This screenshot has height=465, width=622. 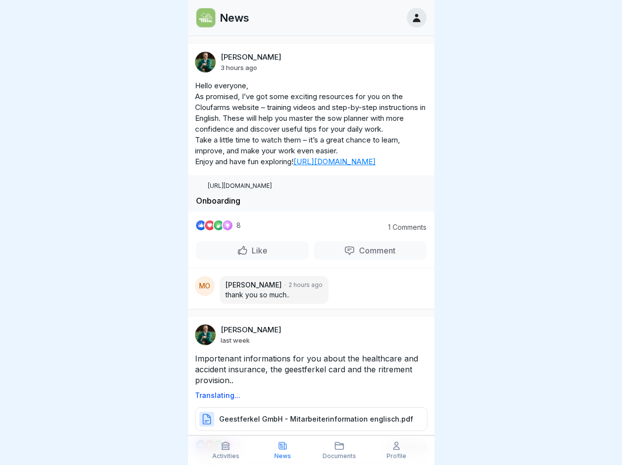 What do you see at coordinates (311, 201) in the screenshot?
I see `p: Onboarding` at bounding box center [311, 201].